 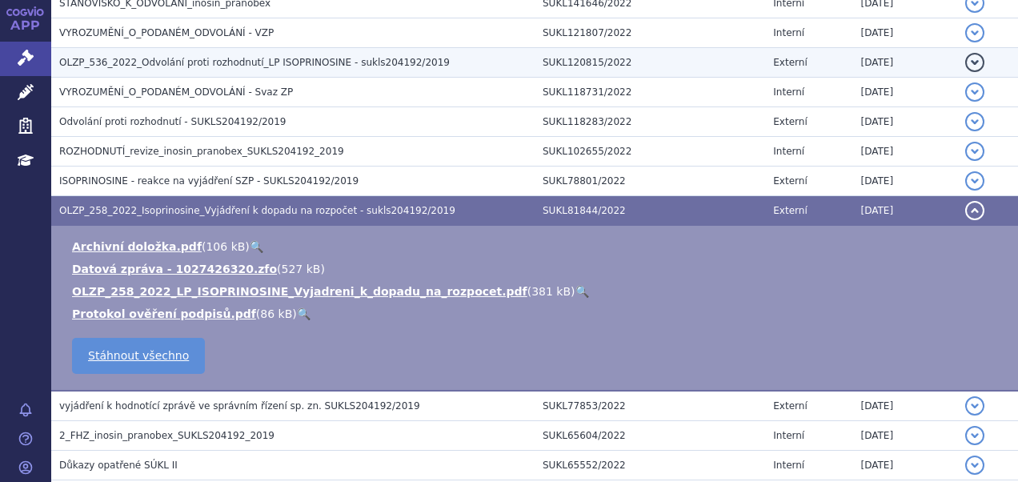 I want to click on span: vyjádření k hodnotící zprávě ve správním řízení sp. zn. SUKLS204192/2019, so click(x=239, y=406).